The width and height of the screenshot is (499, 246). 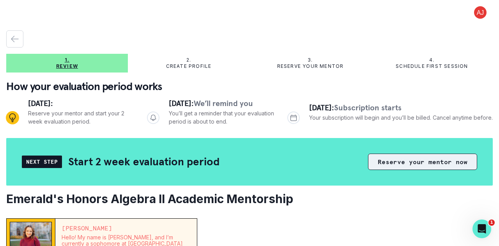 What do you see at coordinates (189, 60) in the screenshot?
I see `p: 2.` at bounding box center [189, 60].